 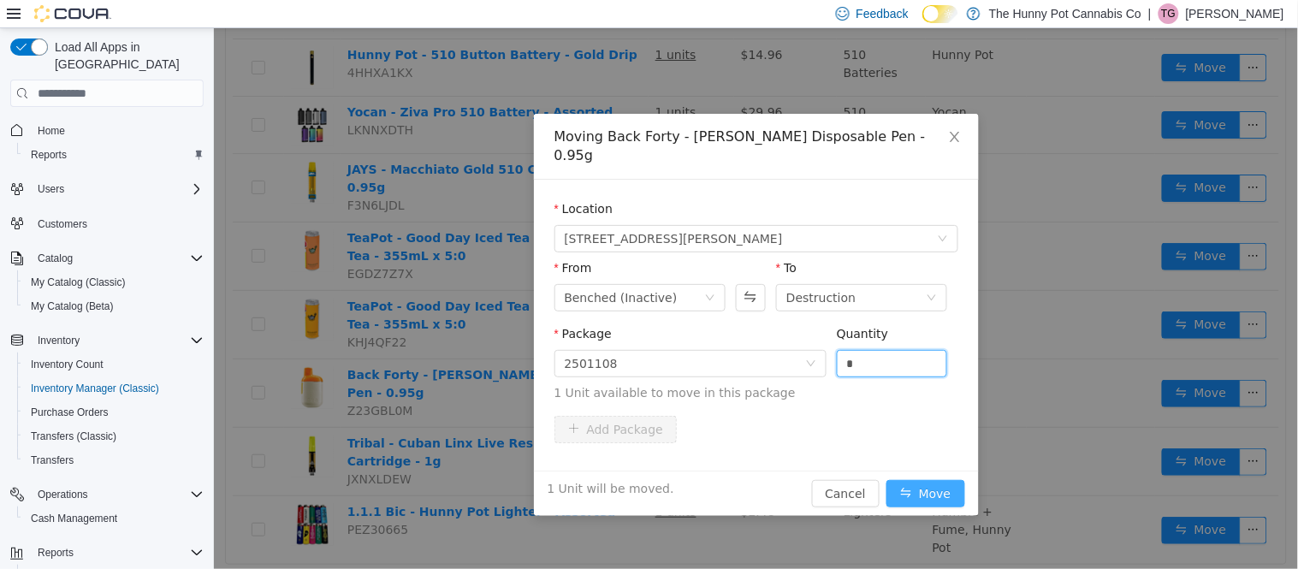 What do you see at coordinates (543, 365) in the screenshot?
I see `span: 1 Unit available to move in this package` at bounding box center [543, 365].